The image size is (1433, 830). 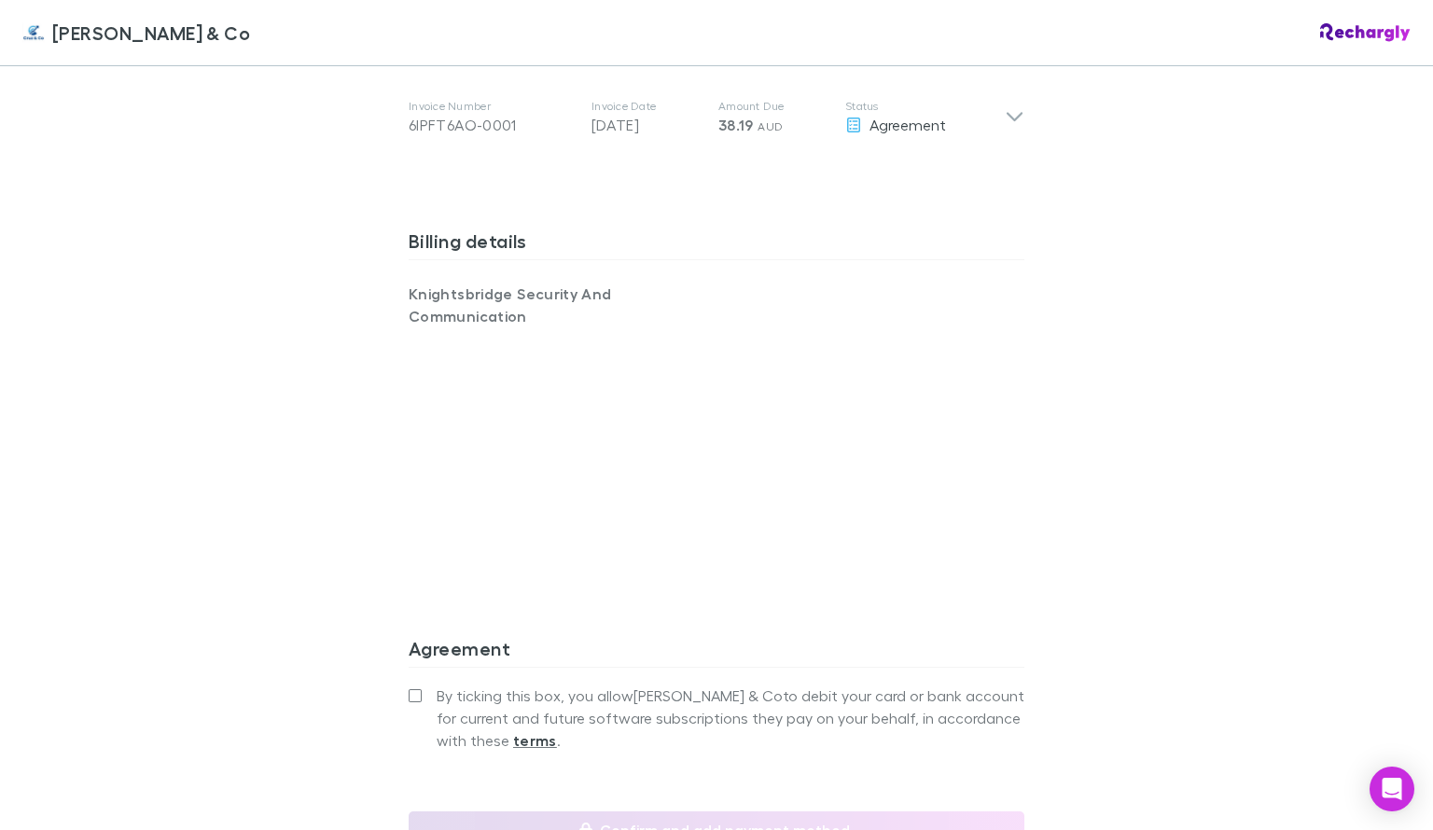 I want to click on p: Knightsbridge Security And Communication, so click(x=563, y=305).